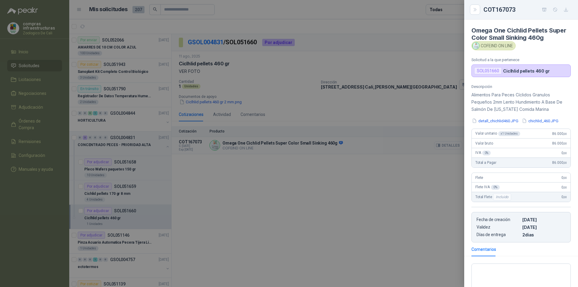  What do you see at coordinates (485, 162) in the screenshot?
I see `span: Total a Pagar` at bounding box center [485, 162].